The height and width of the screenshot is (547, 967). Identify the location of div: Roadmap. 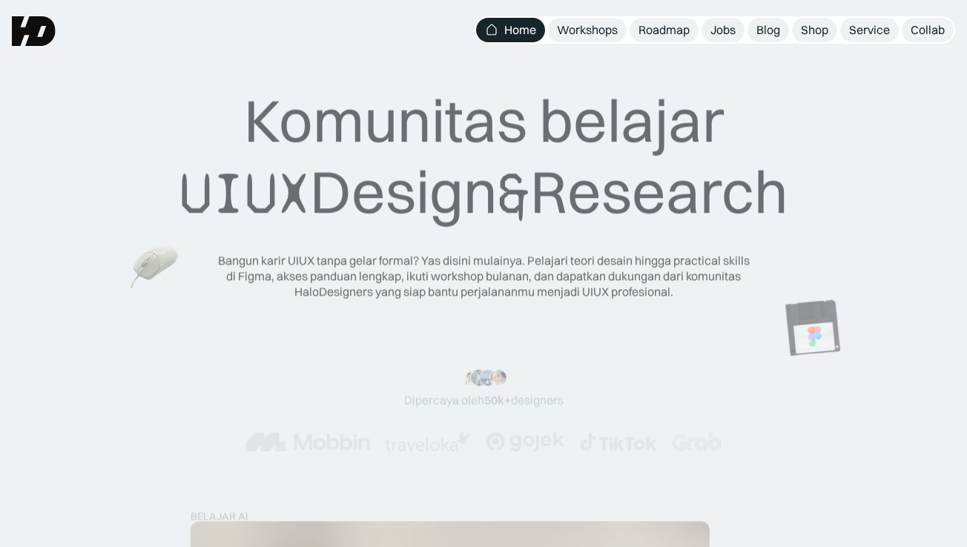
(664, 30).